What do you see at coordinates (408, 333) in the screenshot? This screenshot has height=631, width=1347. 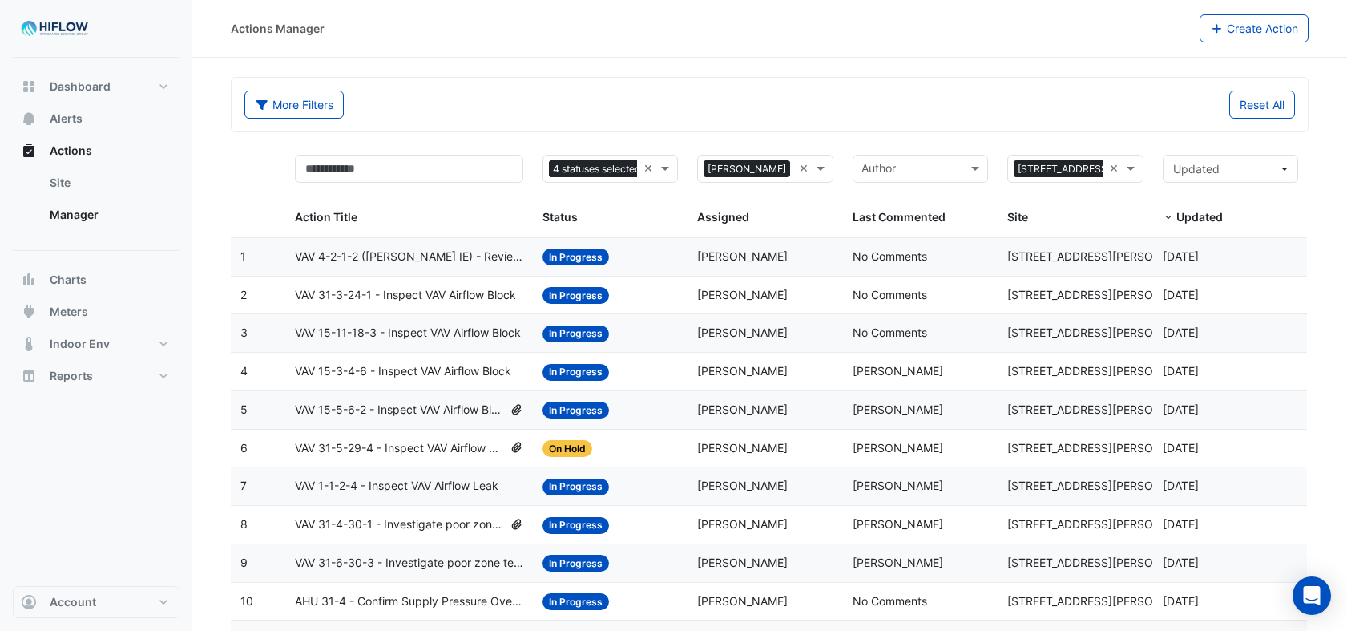 I see `span: VAV 15-11-18-3 - Inspect VAV Airflow Block` at bounding box center [408, 333].